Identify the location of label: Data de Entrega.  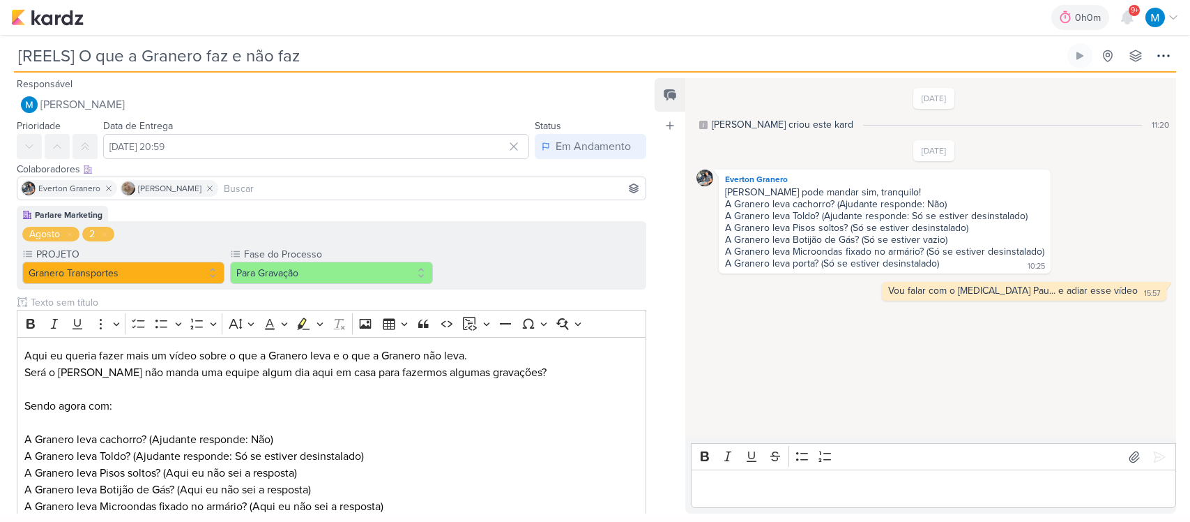
(138, 126).